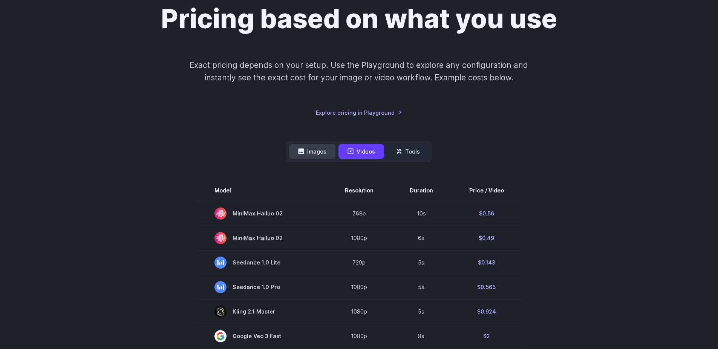  I want to click on a: Explore pricing in Playground, so click(359, 112).